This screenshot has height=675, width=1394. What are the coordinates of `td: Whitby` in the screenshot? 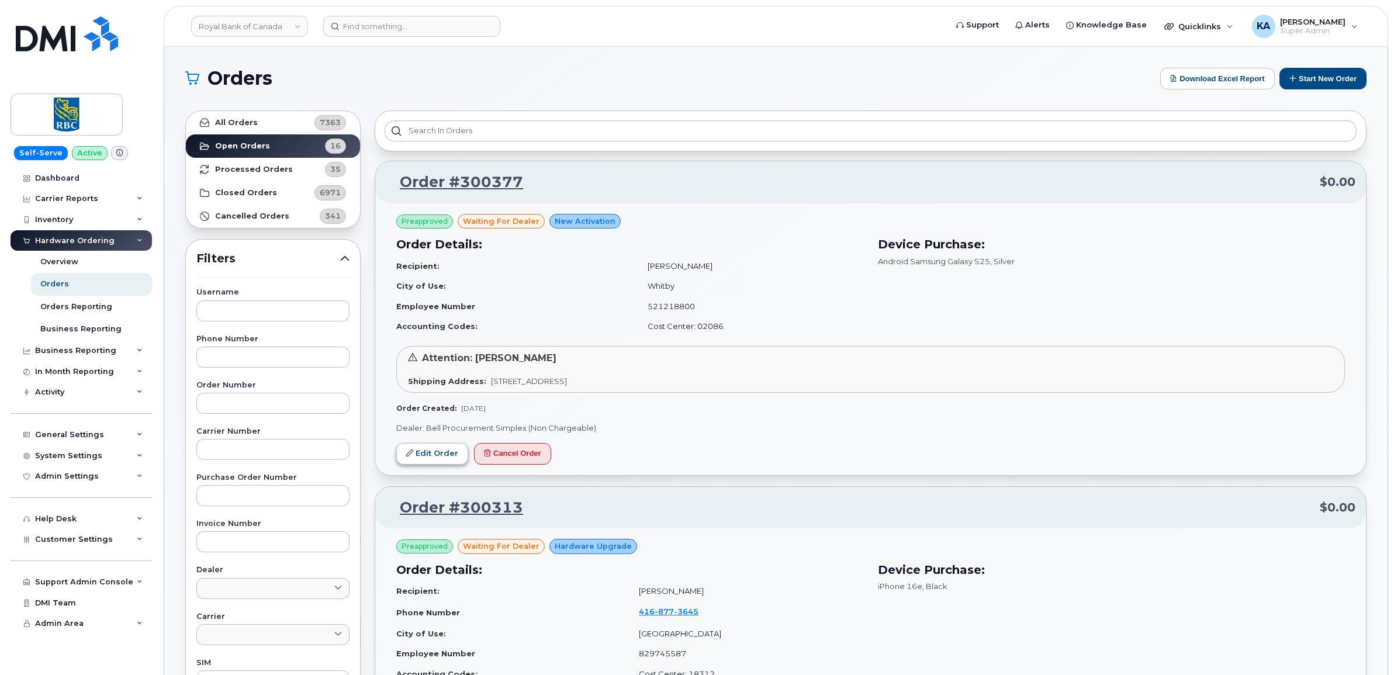 It's located at (750, 286).